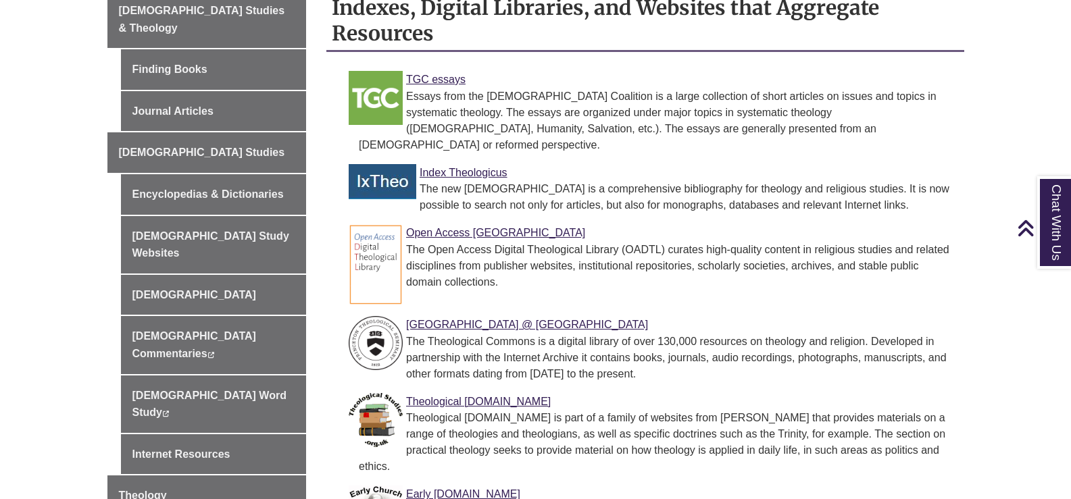  What do you see at coordinates (656, 358) in the screenshot?
I see `div: The Theological Commons is a digital library of over 130,000 resources on theology and religion. ...` at bounding box center [656, 358].